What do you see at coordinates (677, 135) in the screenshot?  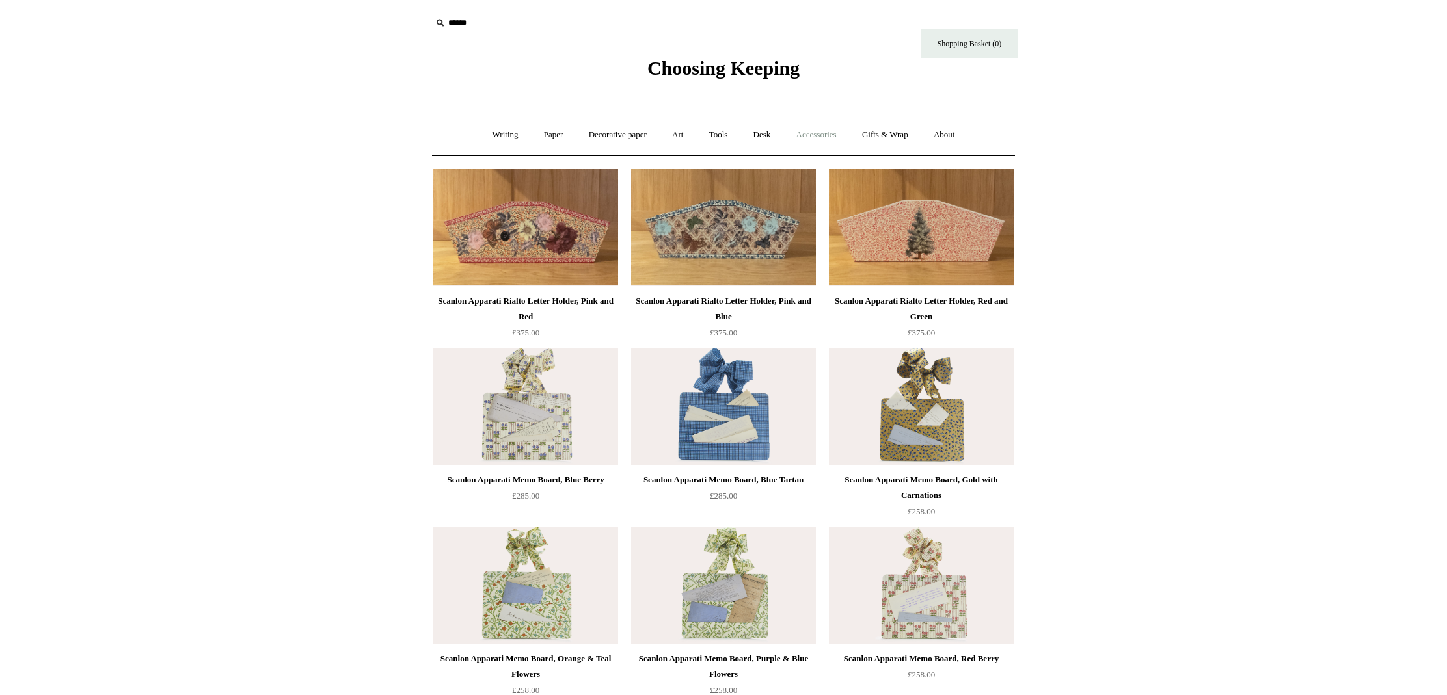 I see `a: Art` at bounding box center [677, 135].